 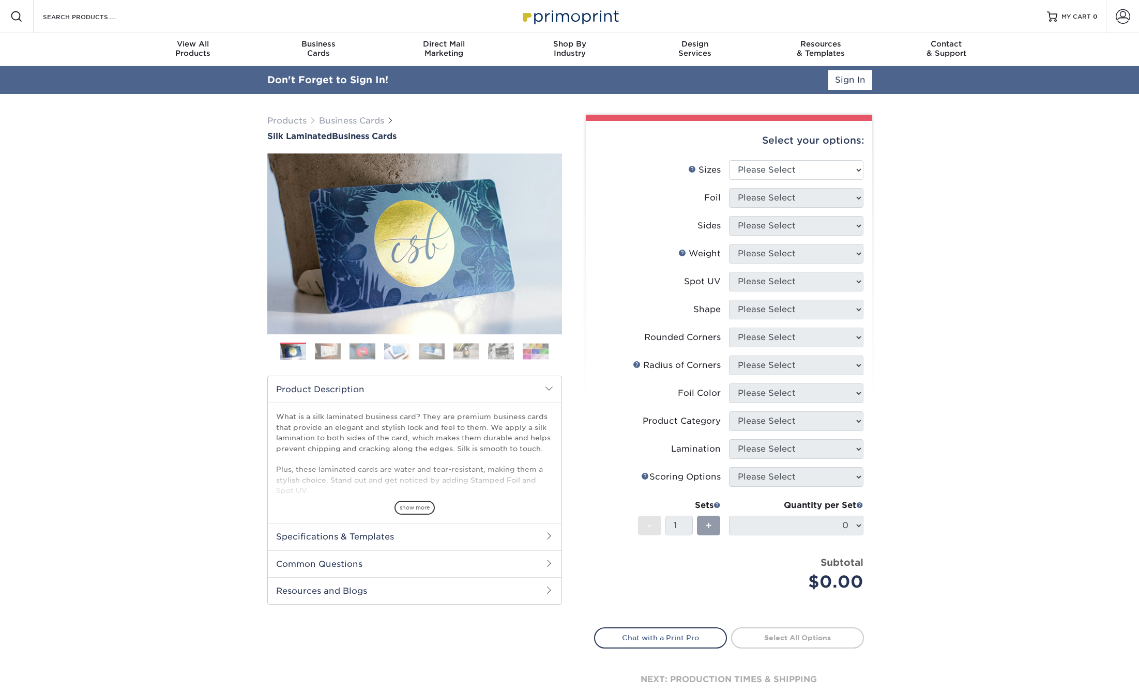 I want to click on div: $0.00, so click(x=800, y=582).